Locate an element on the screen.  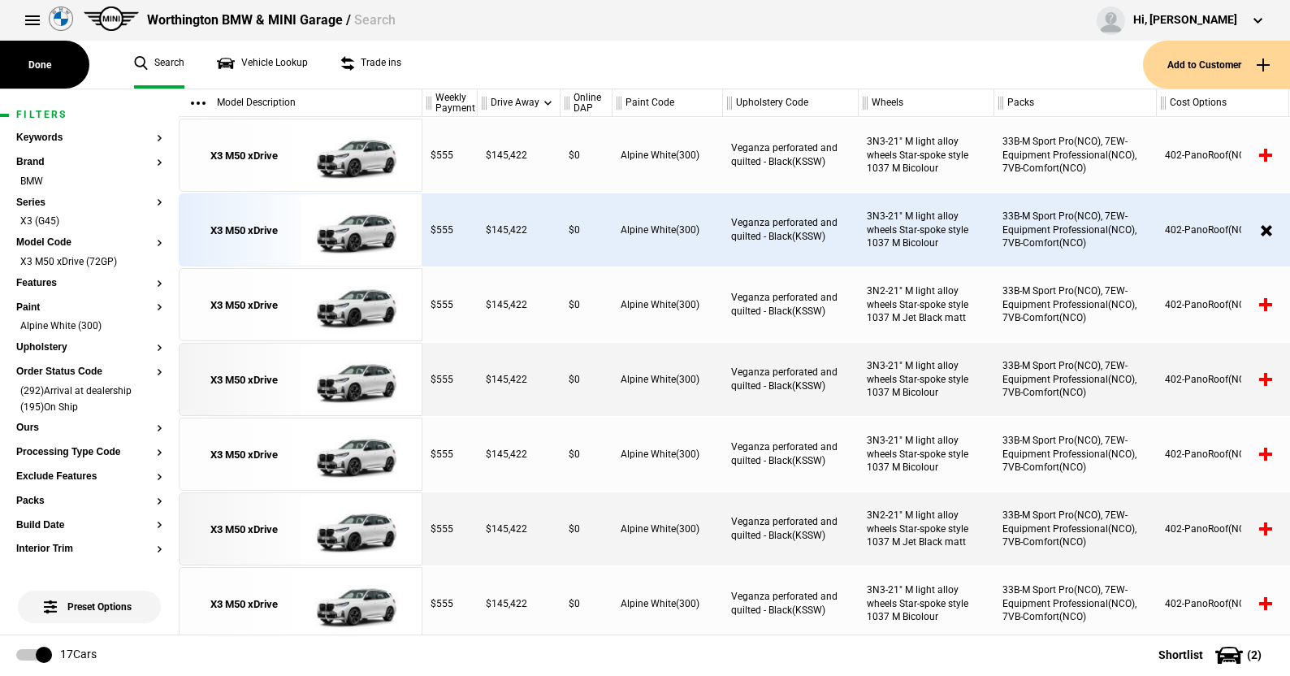
button: Interior Trim is located at coordinates (89, 549).